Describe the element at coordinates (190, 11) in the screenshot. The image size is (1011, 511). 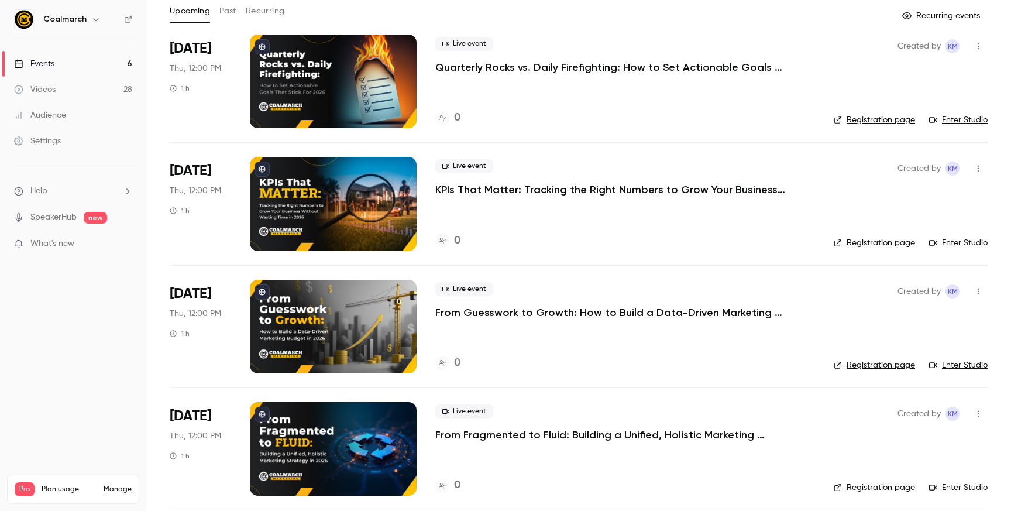
I see `button: Upcoming` at that location.